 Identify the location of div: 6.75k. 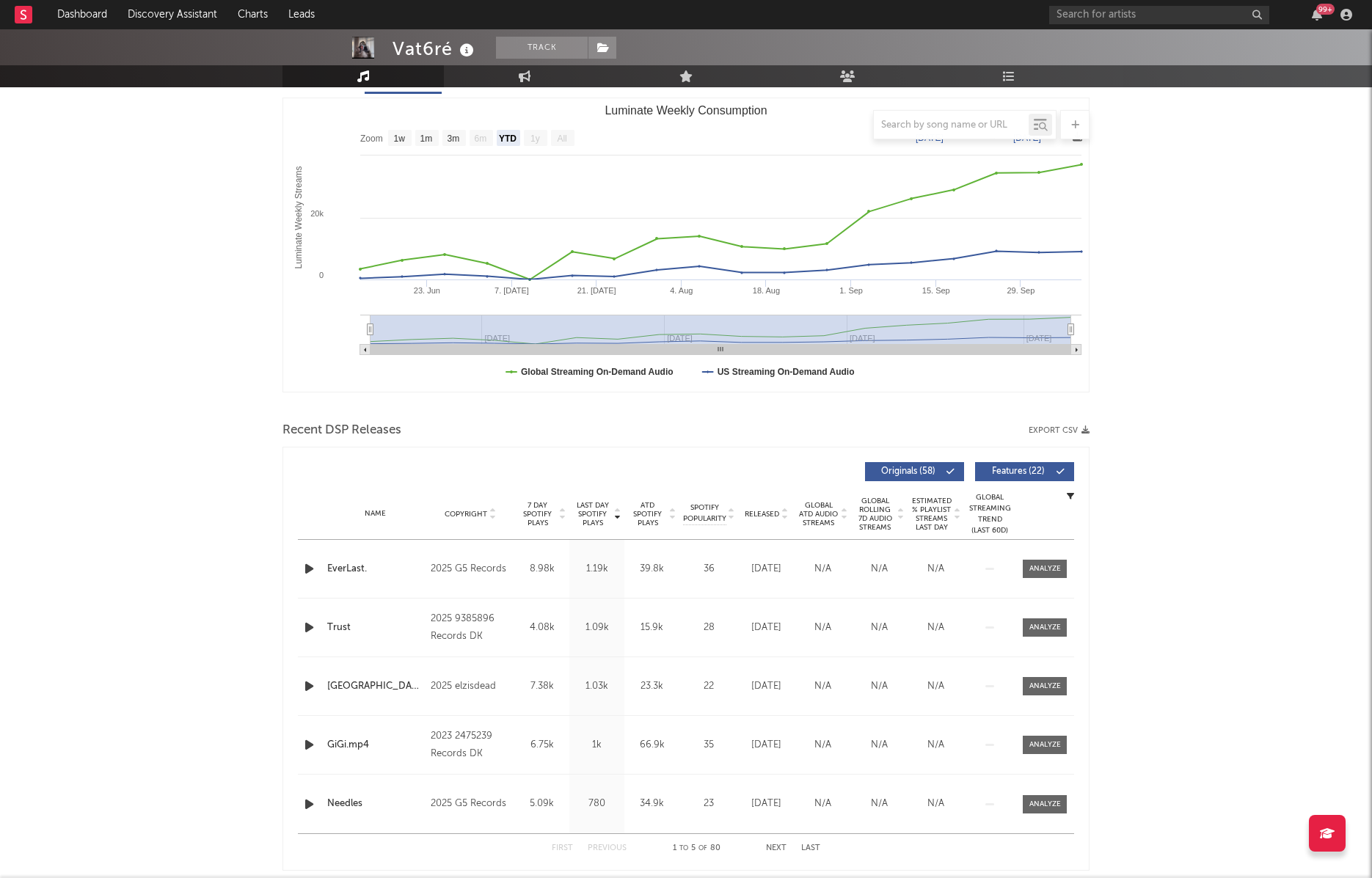
(541, 745).